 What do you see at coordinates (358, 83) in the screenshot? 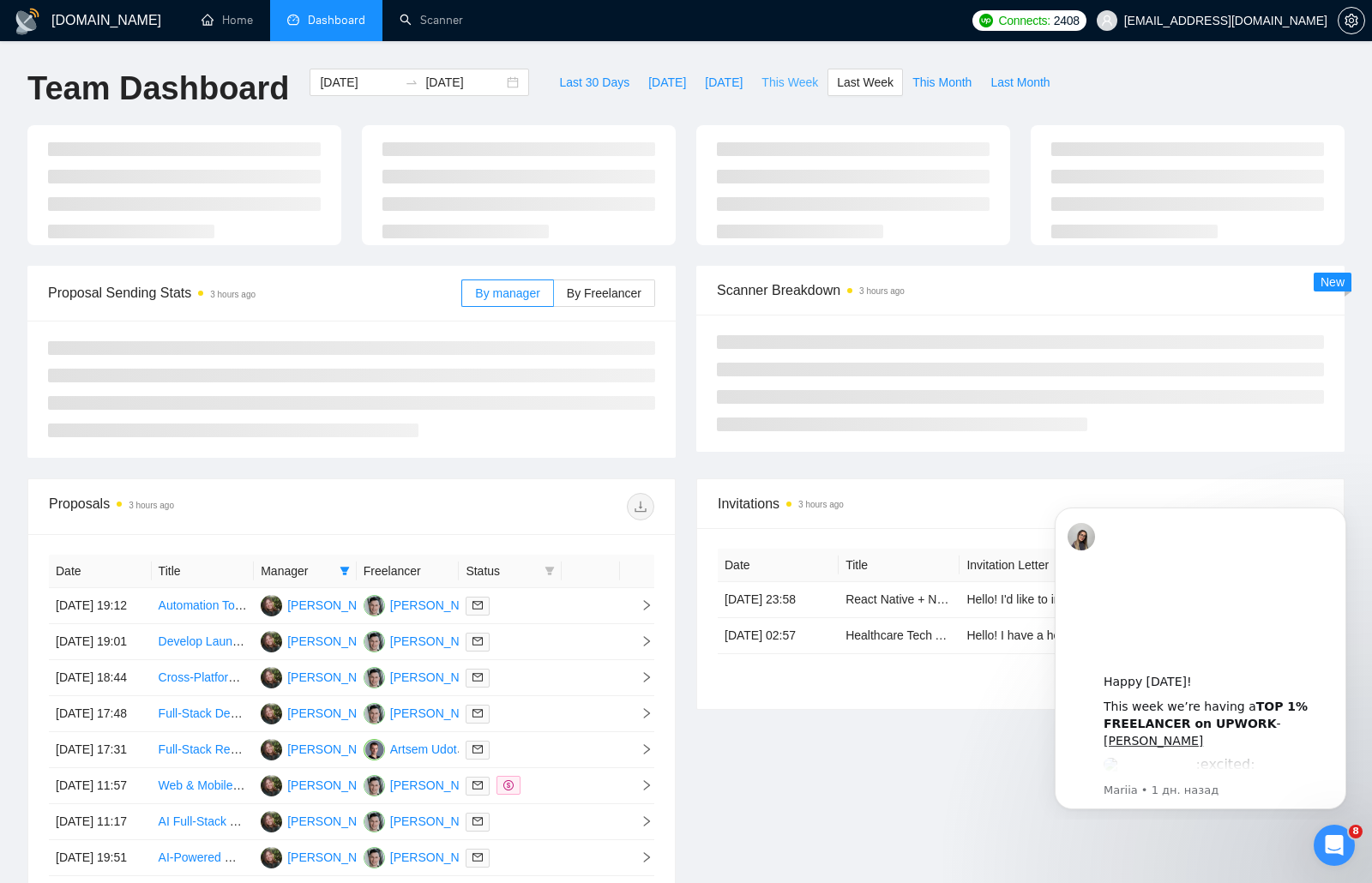
I see `input: Start date` at bounding box center [358, 83].